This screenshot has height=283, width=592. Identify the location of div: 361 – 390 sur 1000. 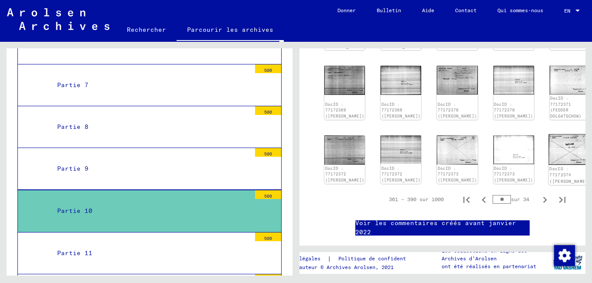
(416, 200).